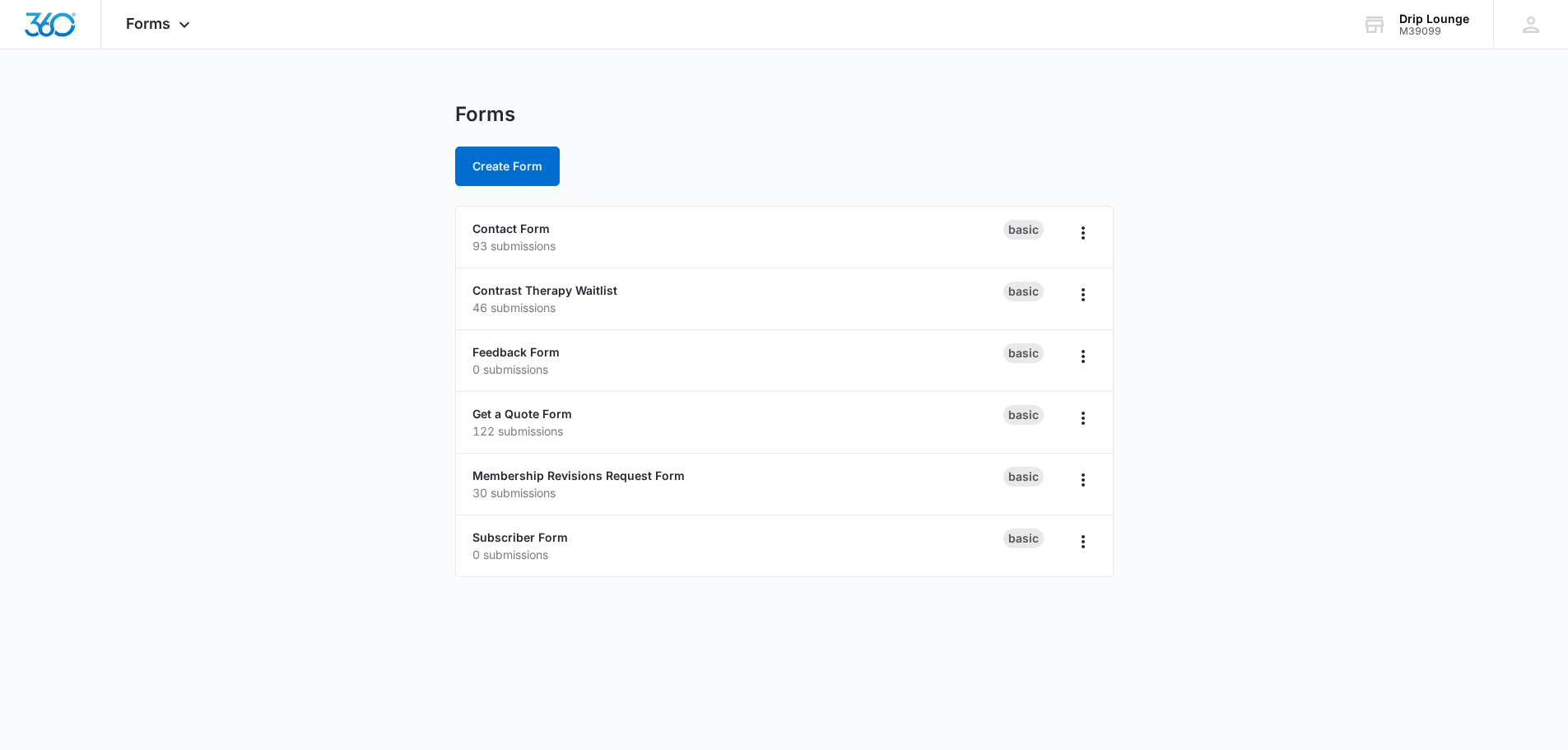 The width and height of the screenshot is (1568, 750). What do you see at coordinates (520, 537) in the screenshot?
I see `a: Subscriber Form` at bounding box center [520, 537].